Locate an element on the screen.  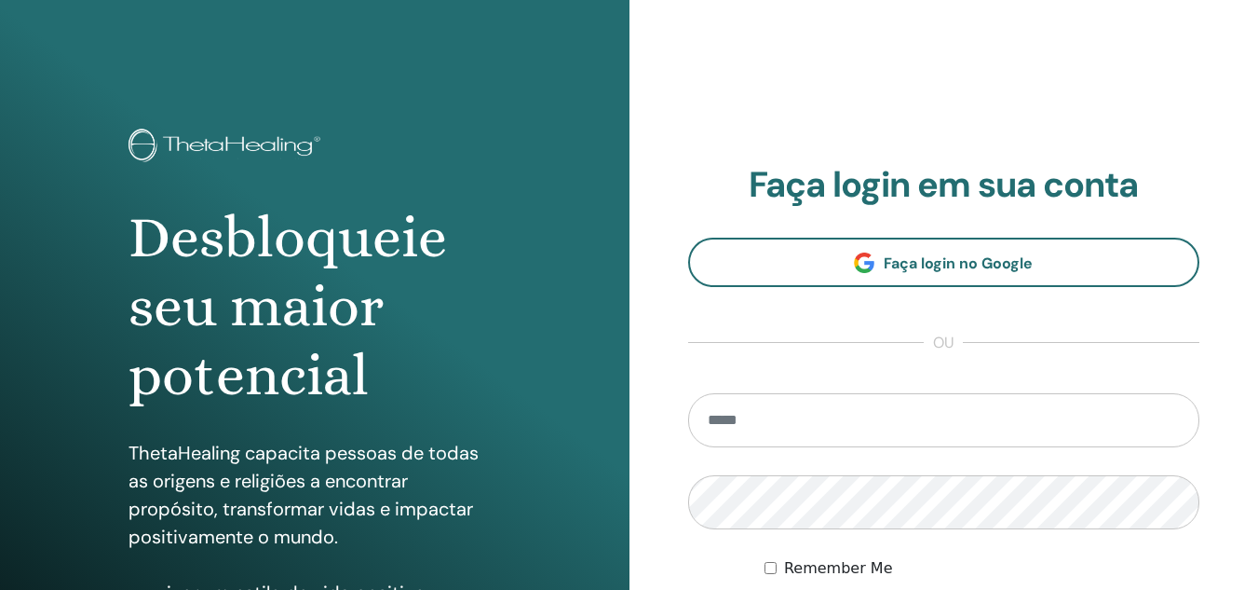
p: ThetaHealing capacita pessoas de todas as origens e religiões a encontrar propósito, transformar ... is located at coordinates (315, 495).